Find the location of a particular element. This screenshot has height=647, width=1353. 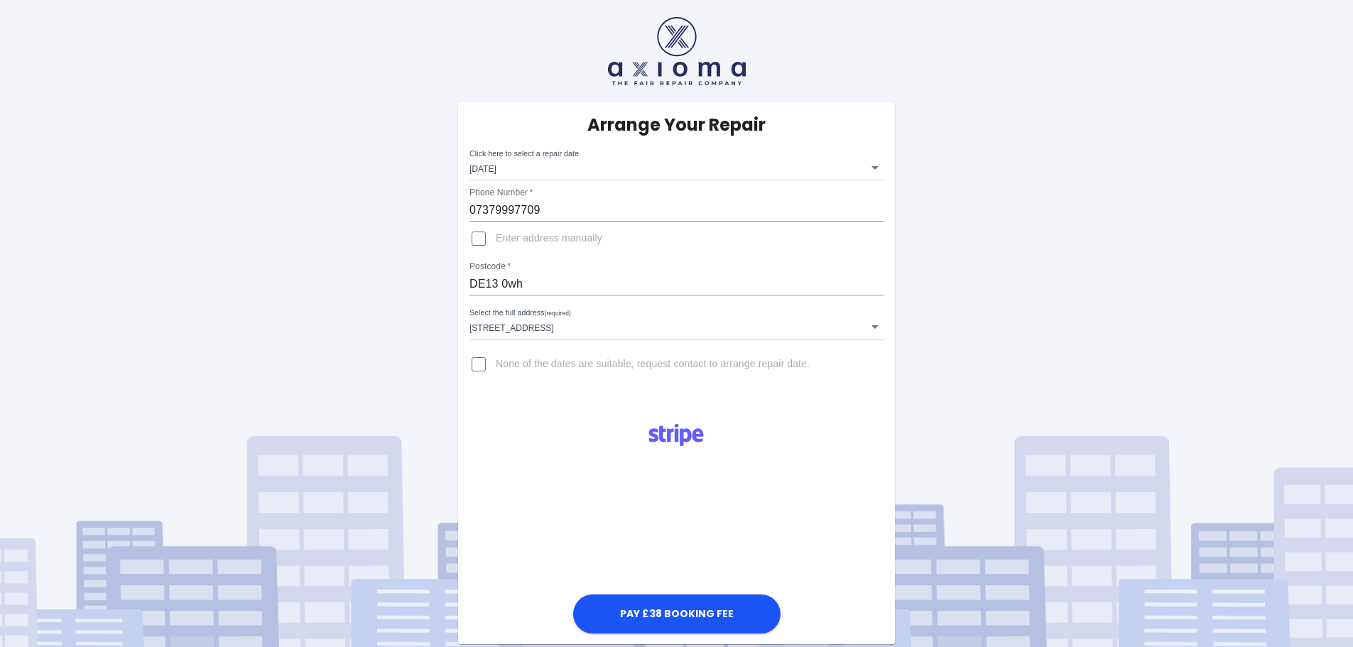

label: Postcode is located at coordinates (490, 266).